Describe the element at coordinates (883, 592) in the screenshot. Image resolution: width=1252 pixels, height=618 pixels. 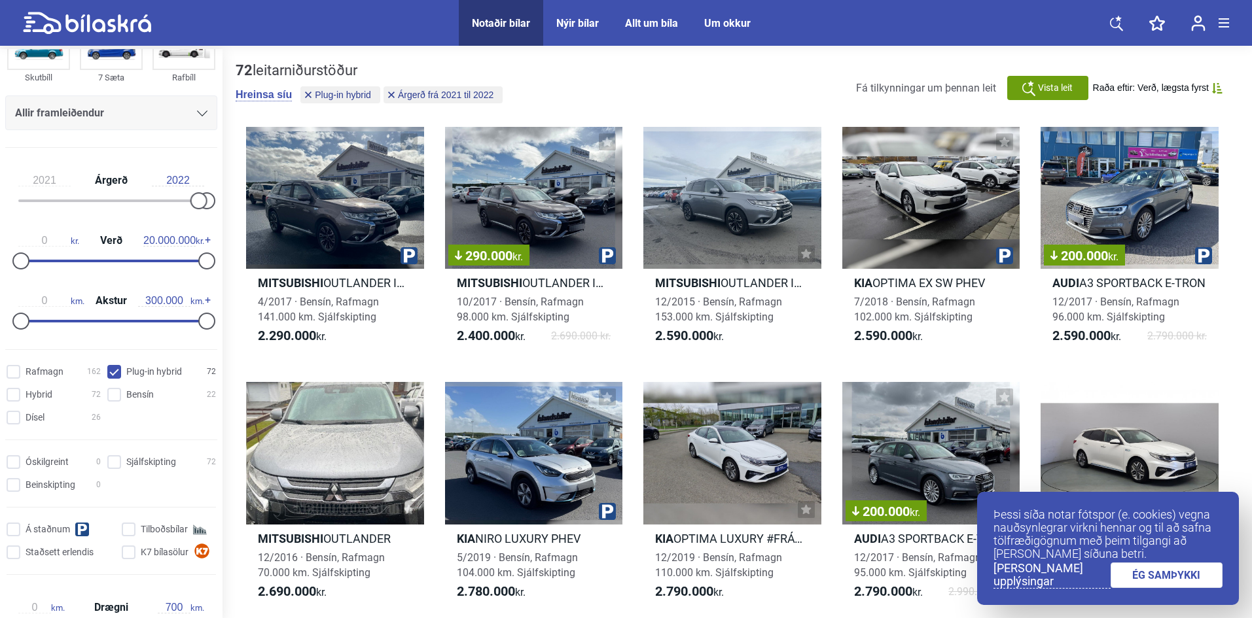
I see `b: 2.790.000` at that location.